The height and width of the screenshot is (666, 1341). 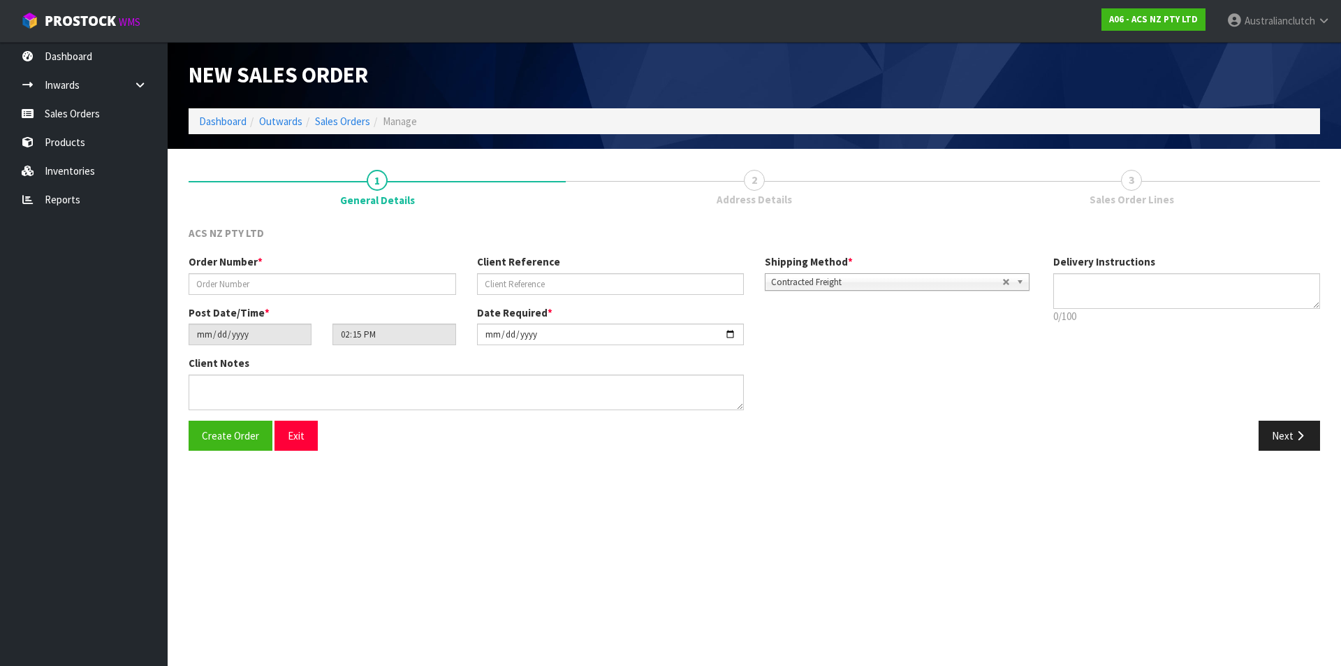 What do you see at coordinates (755, 180) in the screenshot?
I see `span: 2` at bounding box center [755, 180].